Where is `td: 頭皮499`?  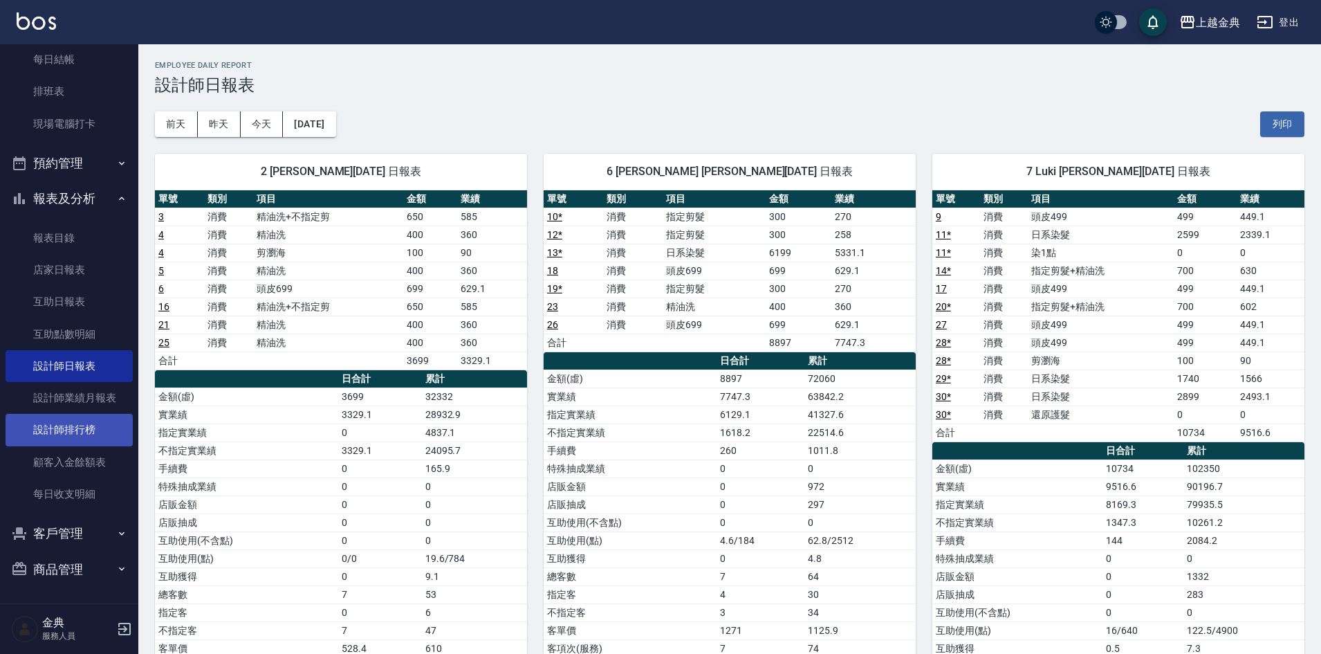 td: 頭皮499 is located at coordinates (1100, 342).